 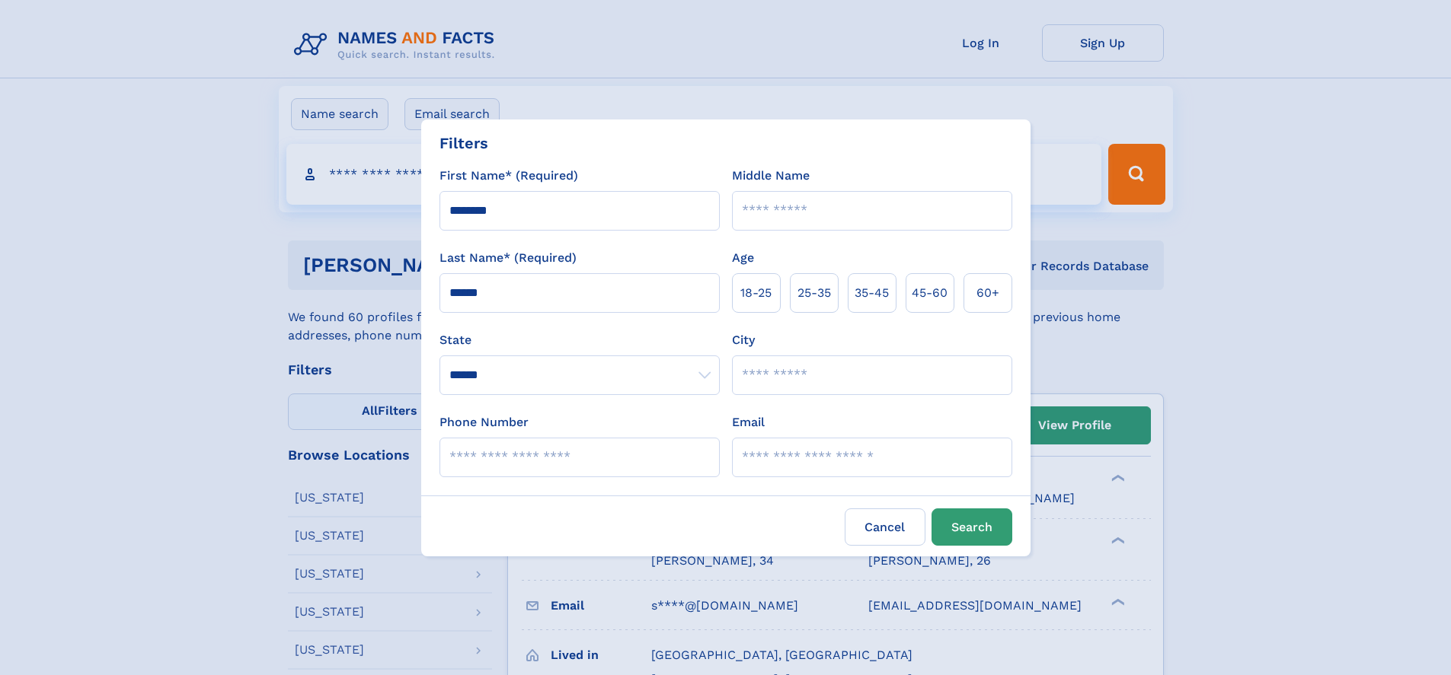 What do you see at coordinates (988, 293) in the screenshot?
I see `span: 60+` at bounding box center [988, 293].